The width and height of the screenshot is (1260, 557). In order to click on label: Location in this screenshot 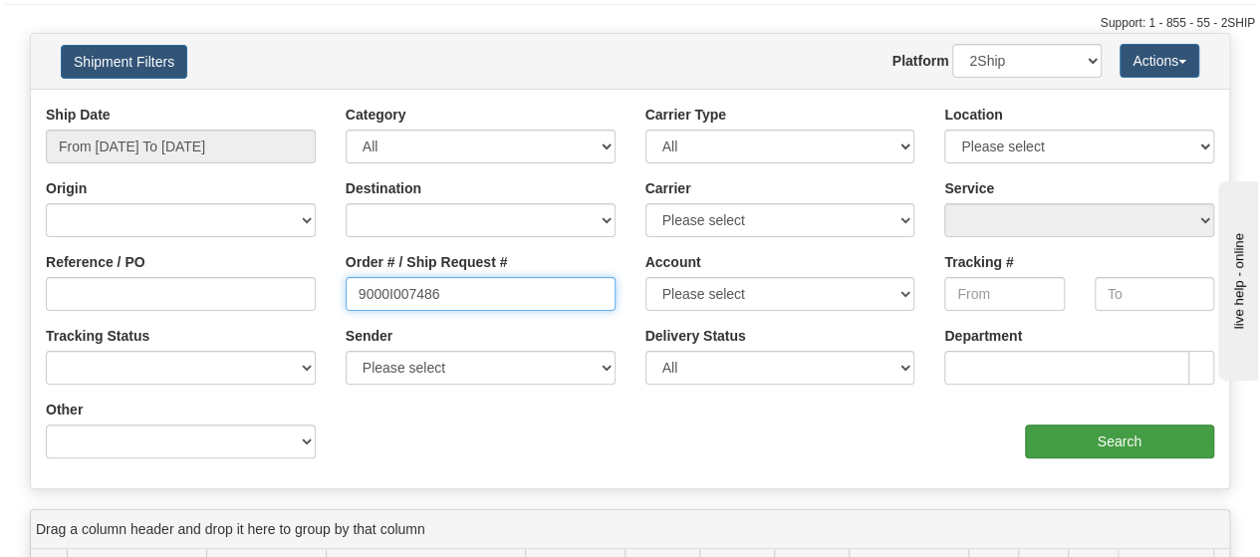, I will do `click(973, 115)`.